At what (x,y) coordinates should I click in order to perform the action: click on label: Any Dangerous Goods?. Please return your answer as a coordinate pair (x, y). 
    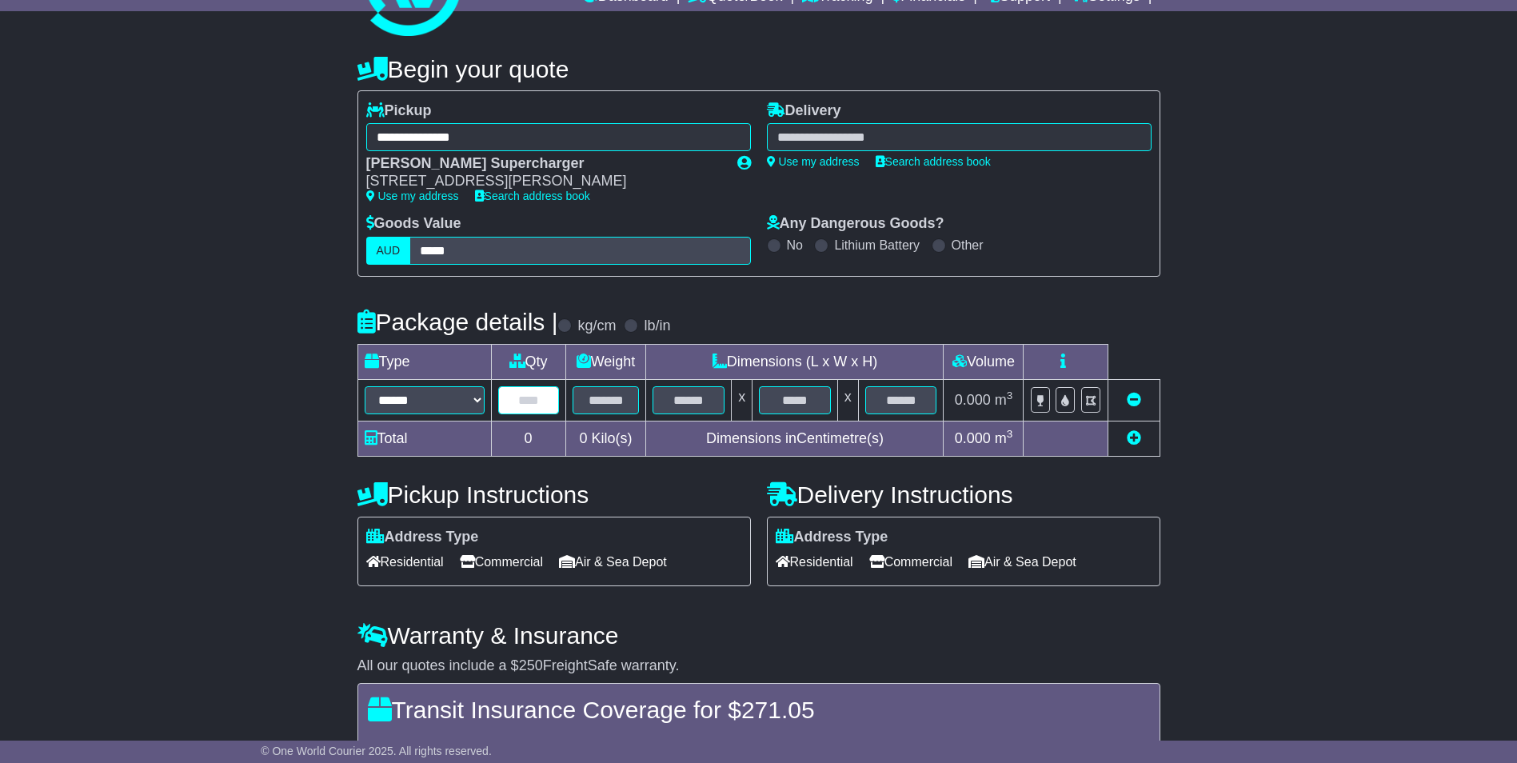
    Looking at the image, I should click on (855, 224).